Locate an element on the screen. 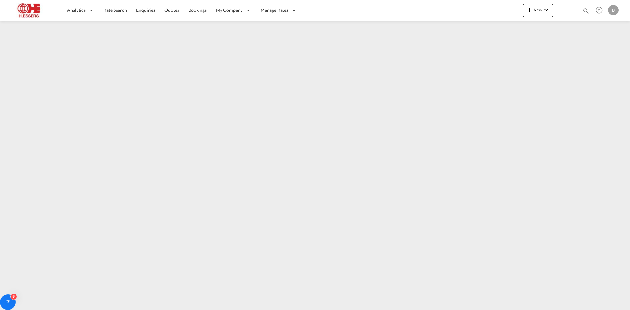  span: Rate Search is located at coordinates (115, 10).